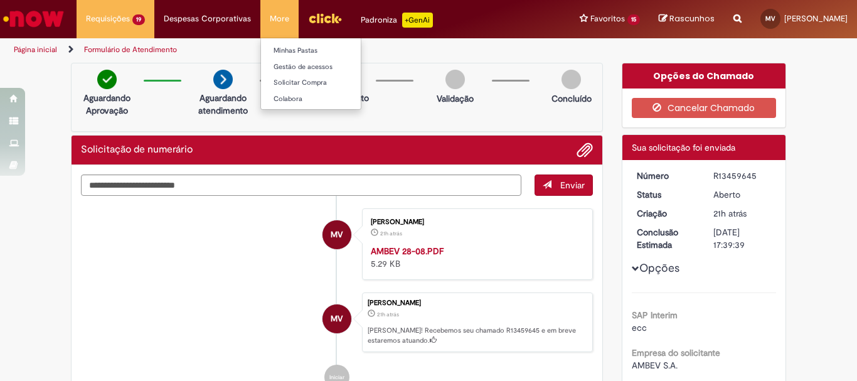  I want to click on p: Aguardando Aprovação, so click(107, 104).